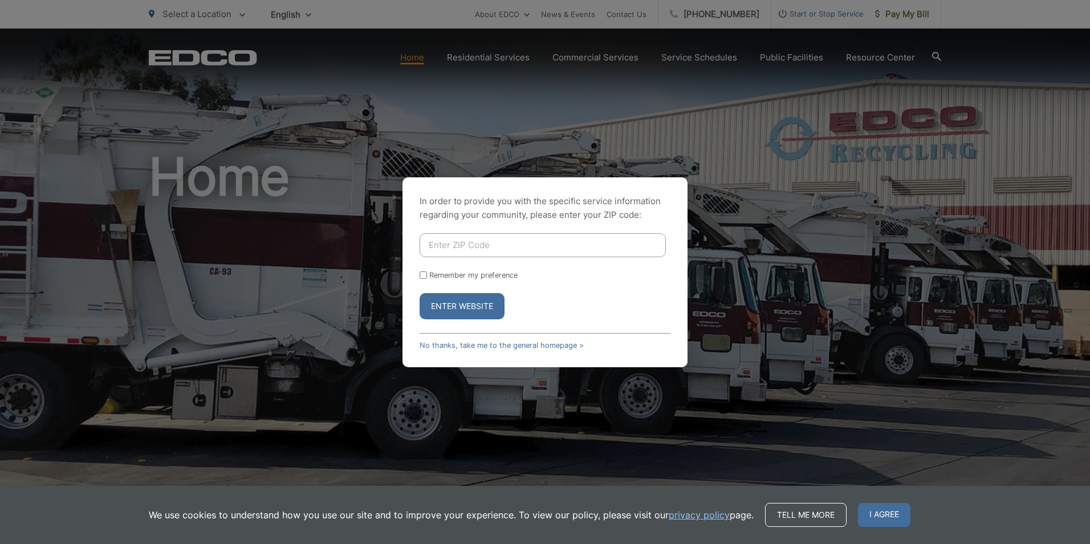 This screenshot has height=544, width=1090. What do you see at coordinates (543, 245) in the screenshot?
I see `input: Enter ZIP Code` at bounding box center [543, 245].